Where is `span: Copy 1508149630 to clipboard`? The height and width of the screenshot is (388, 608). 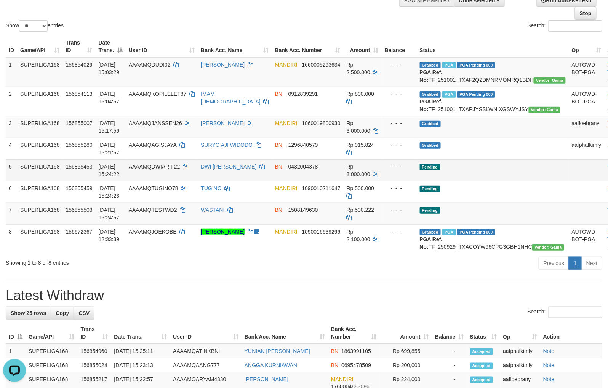 span: Copy 1508149630 to clipboard is located at coordinates (303, 210).